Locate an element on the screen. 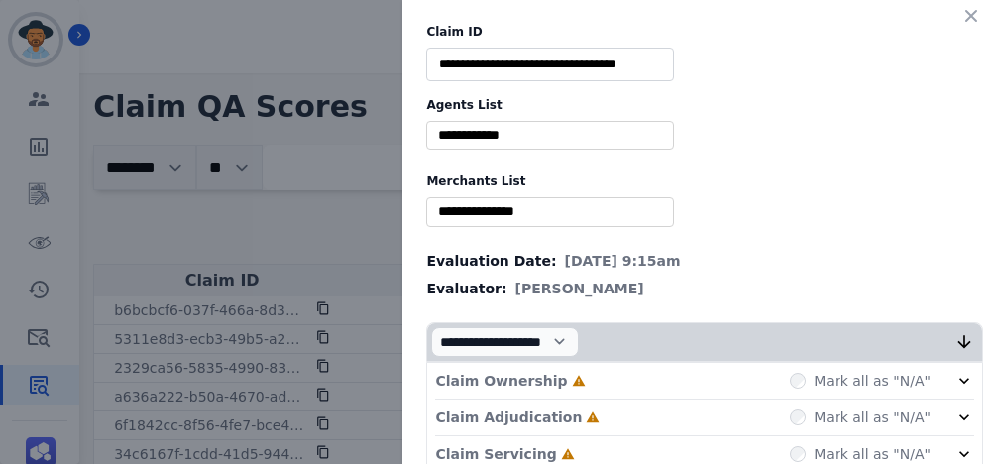  label: Agents List is located at coordinates (705, 105).